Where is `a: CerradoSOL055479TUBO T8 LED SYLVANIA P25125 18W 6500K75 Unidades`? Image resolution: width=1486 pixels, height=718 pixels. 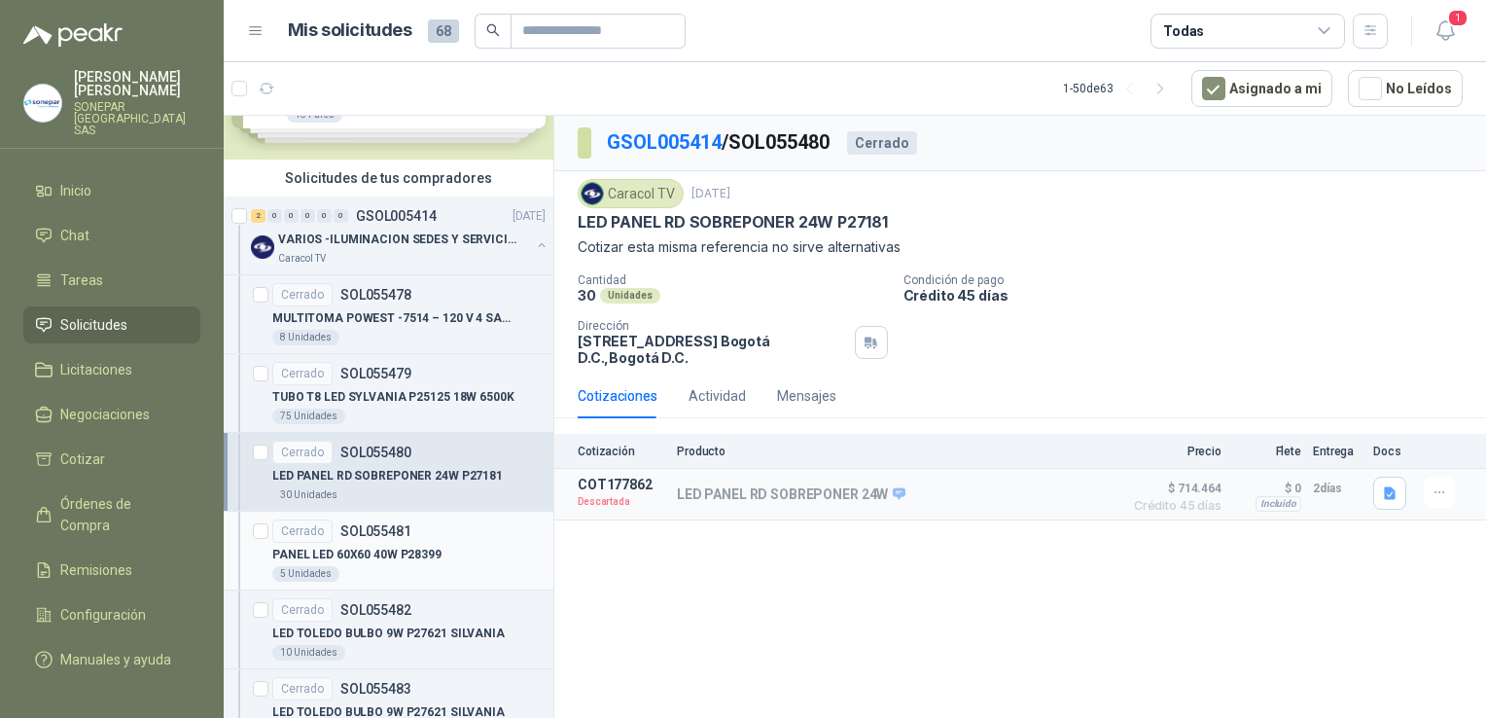 a: CerradoSOL055479TUBO T8 LED SYLVANIA P25125 18W 6500K75 Unidades is located at coordinates (388, 393).